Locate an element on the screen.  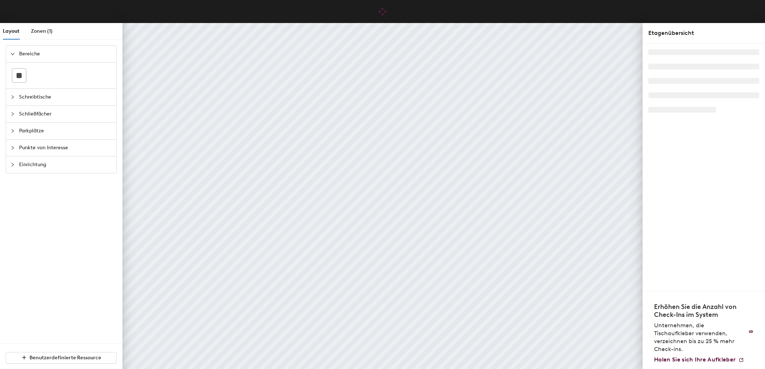
span: Schließfächer is located at coordinates (66, 114).